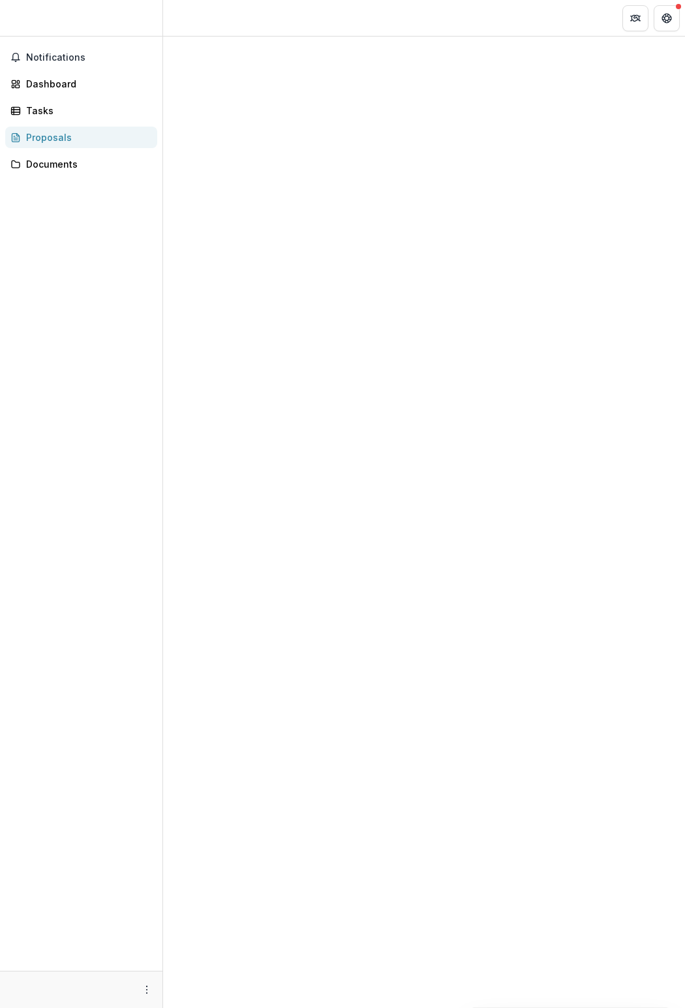  What do you see at coordinates (636, 18) in the screenshot?
I see `button: Partners` at bounding box center [636, 18].